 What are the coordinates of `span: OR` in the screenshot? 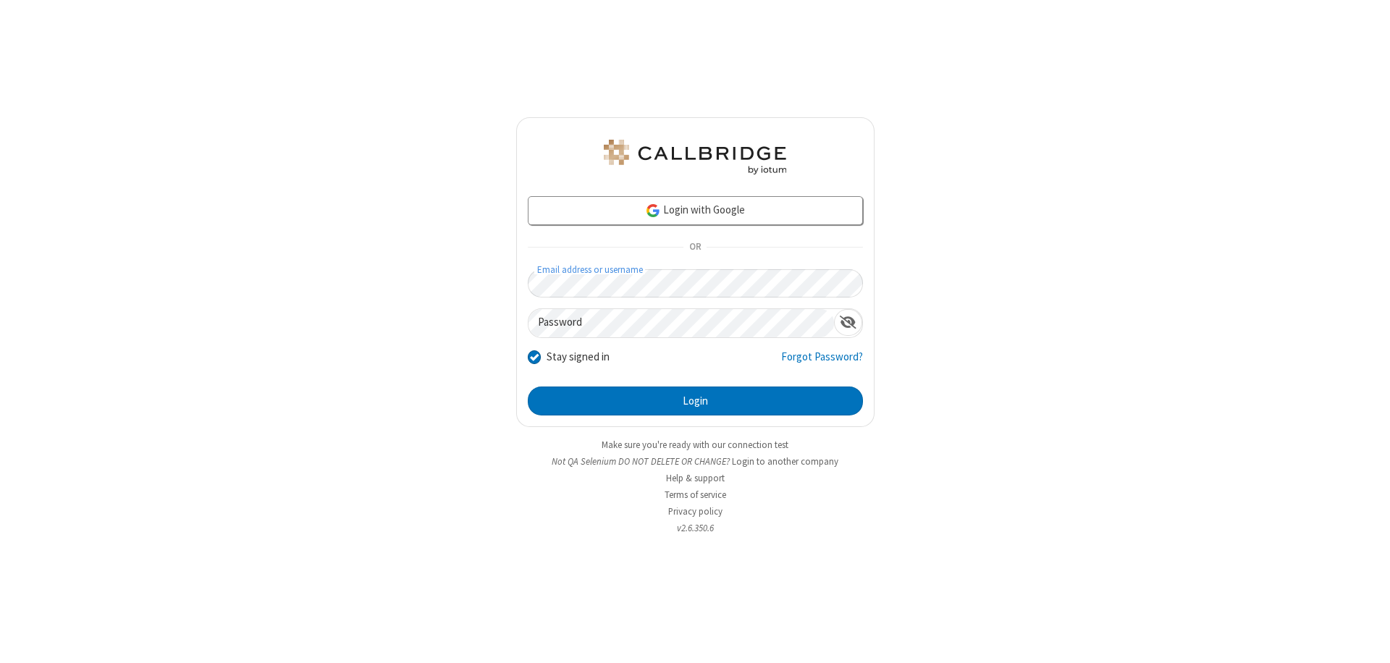 It's located at (695, 248).